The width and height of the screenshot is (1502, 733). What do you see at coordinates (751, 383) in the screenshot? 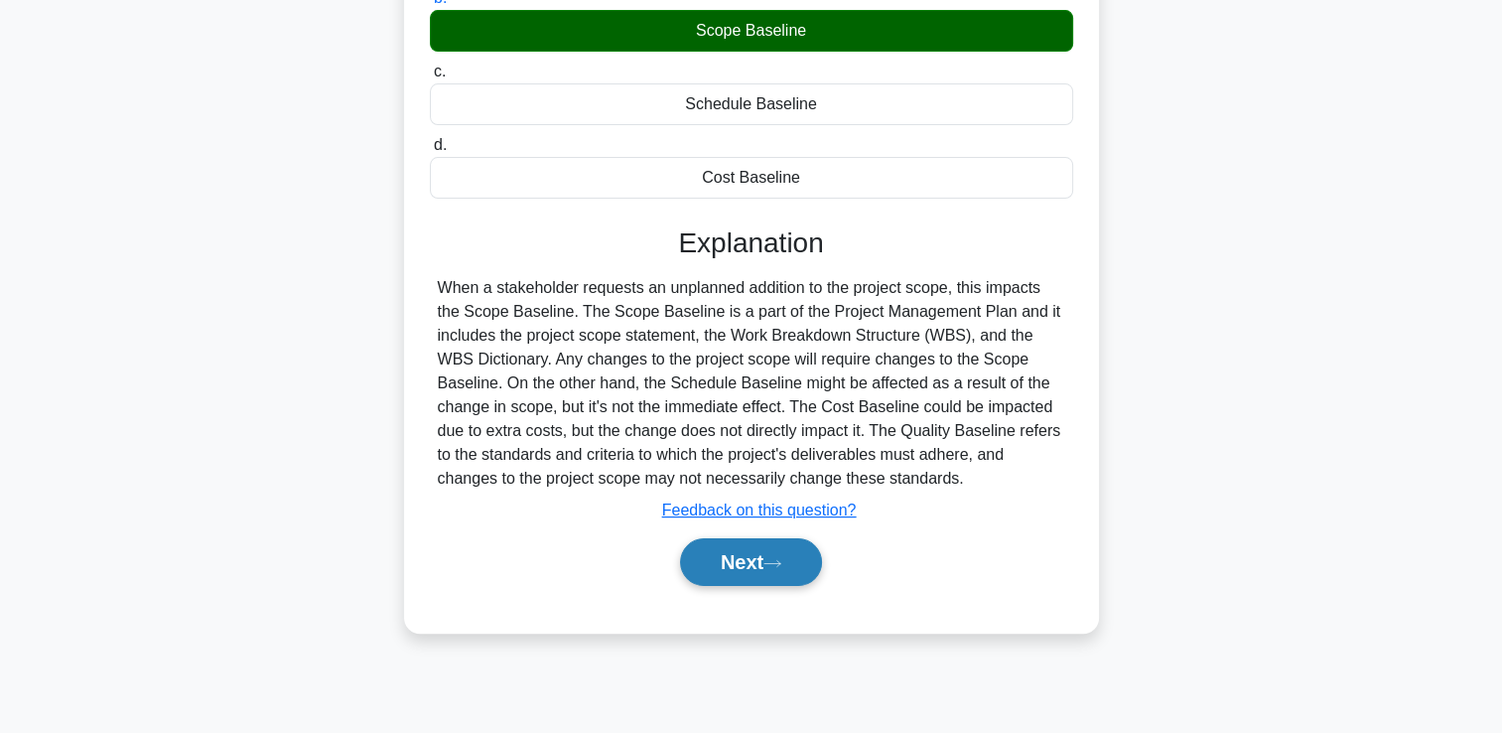
I see `div: When a stakeholder requests an unplanned addition to the project scope, this impacts the Scope Ba...` at bounding box center [751, 383].